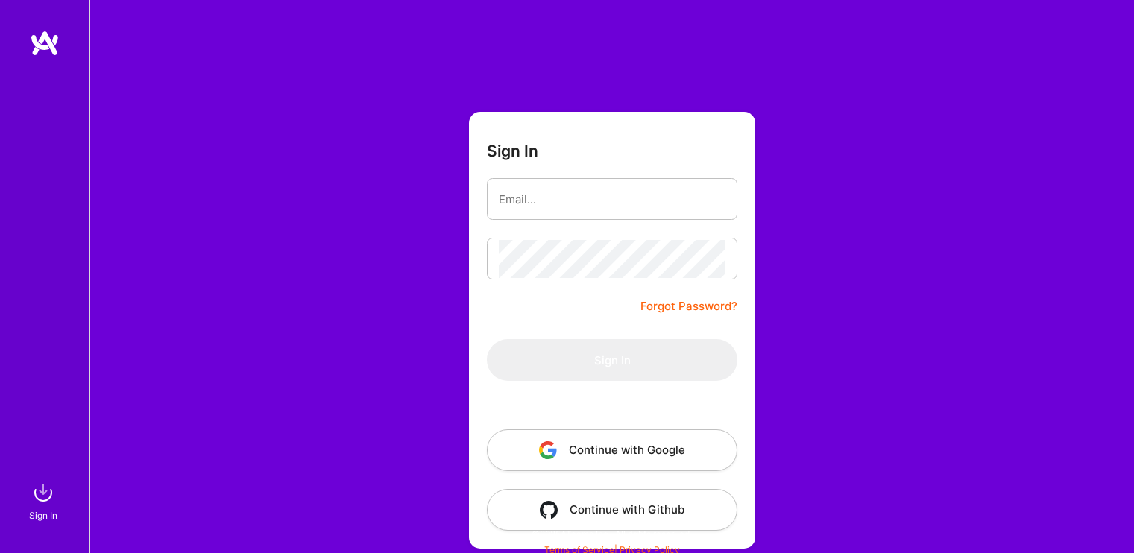  What do you see at coordinates (45, 500) in the screenshot?
I see `a: sign inSign In` at bounding box center [45, 500].